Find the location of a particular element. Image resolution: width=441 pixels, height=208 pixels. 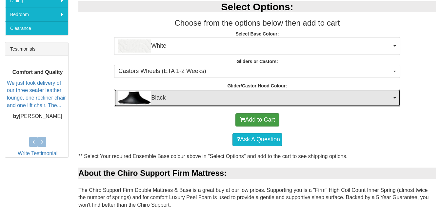

a: We just took delivery of our three seater leather lounge, one recliner chair and one lift chair. ... is located at coordinates (36, 94).